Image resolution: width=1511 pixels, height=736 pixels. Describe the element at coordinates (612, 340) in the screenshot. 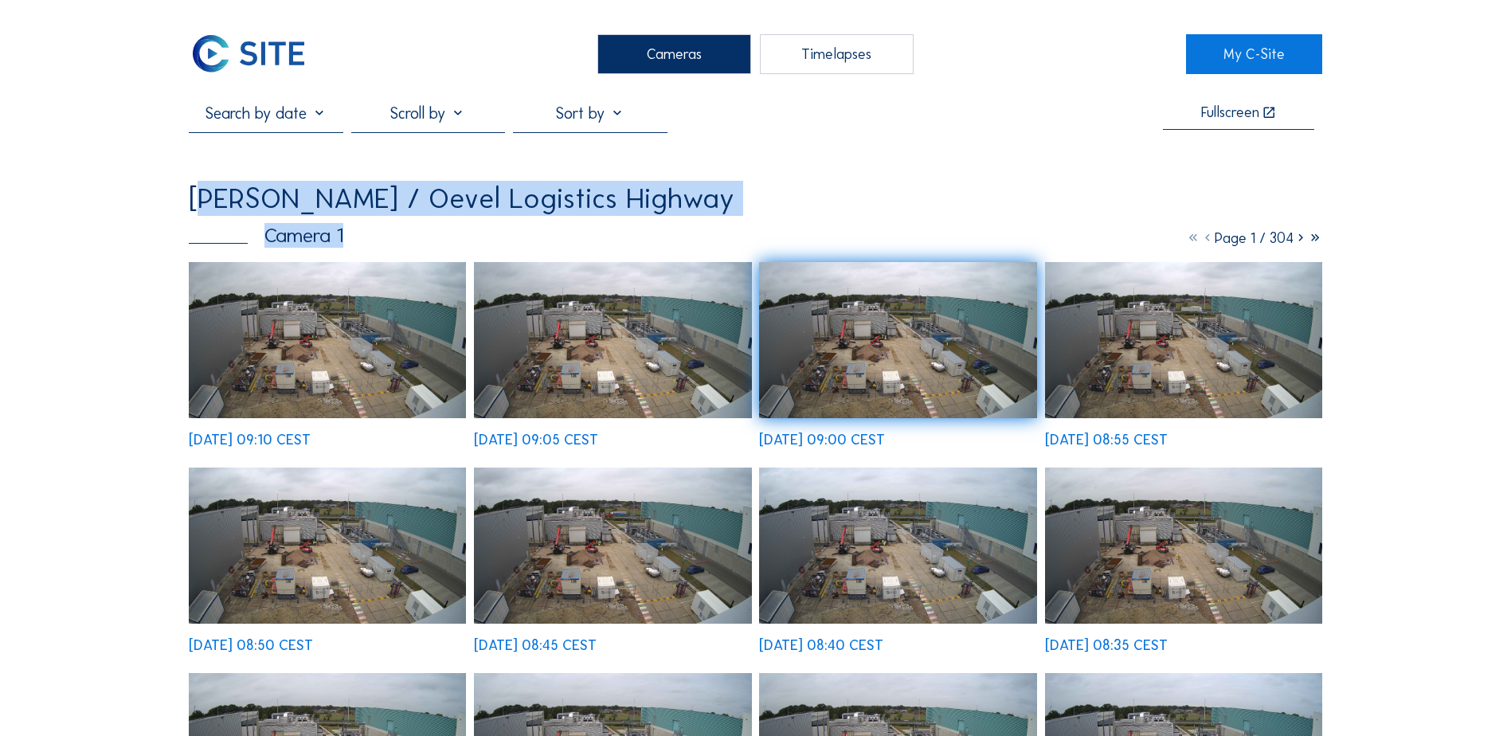

I see `img: image_52626844` at that location.